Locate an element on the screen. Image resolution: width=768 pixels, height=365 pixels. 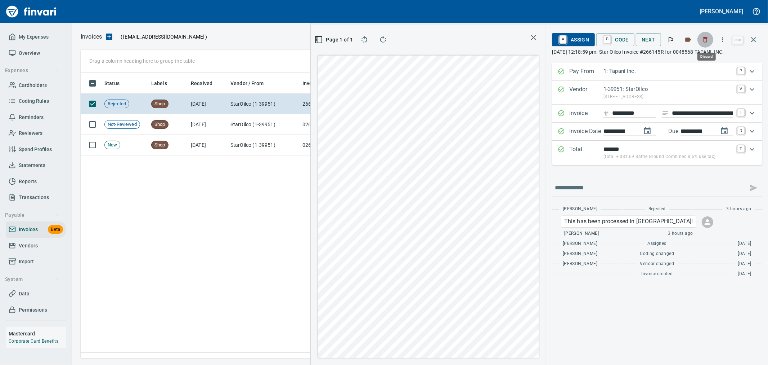
a: Import is located at coordinates (36, 261).